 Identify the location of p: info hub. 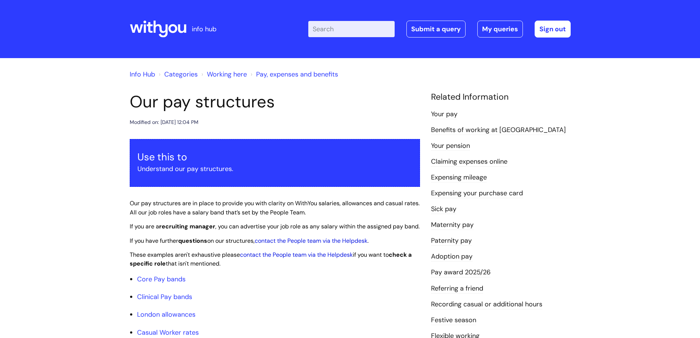
(204, 29).